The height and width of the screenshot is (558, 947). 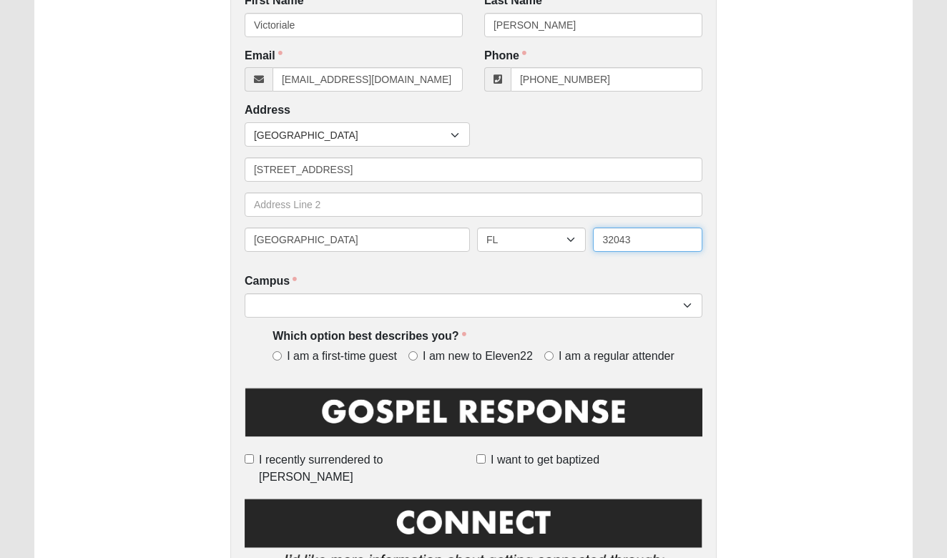 What do you see at coordinates (342, 356) in the screenshot?
I see `span: I am a first-time guest` at bounding box center [342, 356].